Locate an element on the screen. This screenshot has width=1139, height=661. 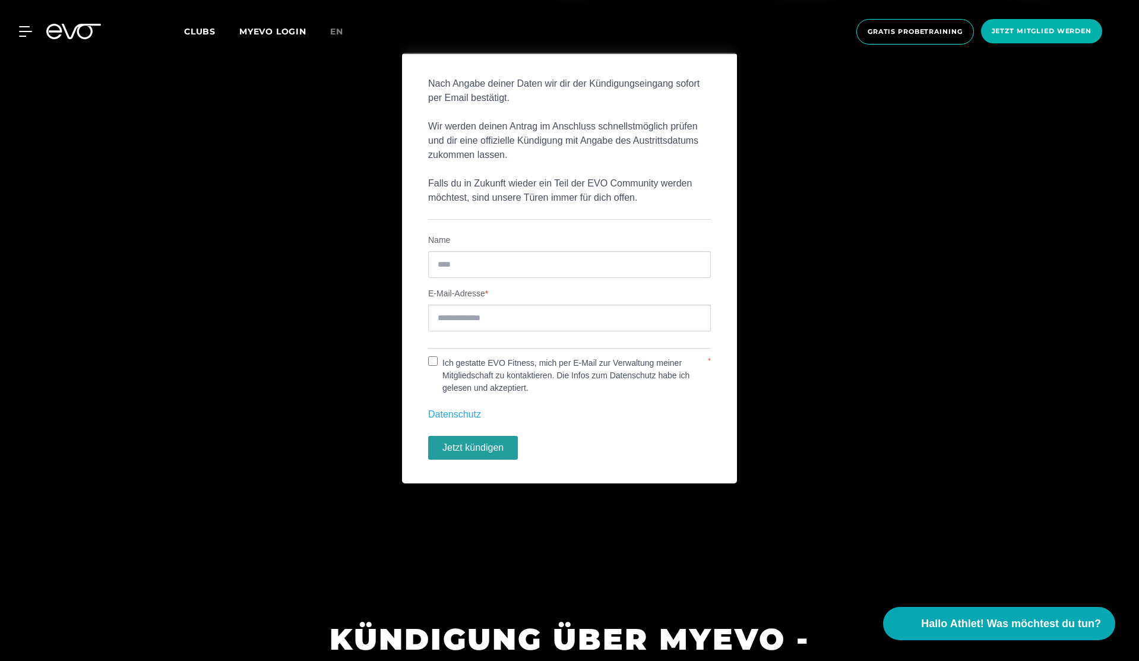
a: MYEVO LOGIN is located at coordinates (273, 31).